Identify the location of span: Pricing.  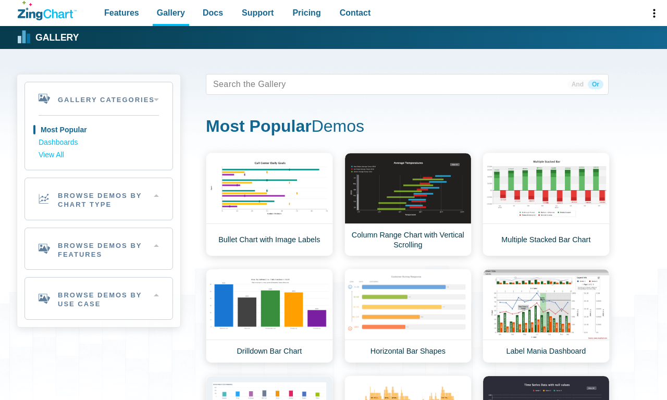
(306, 13).